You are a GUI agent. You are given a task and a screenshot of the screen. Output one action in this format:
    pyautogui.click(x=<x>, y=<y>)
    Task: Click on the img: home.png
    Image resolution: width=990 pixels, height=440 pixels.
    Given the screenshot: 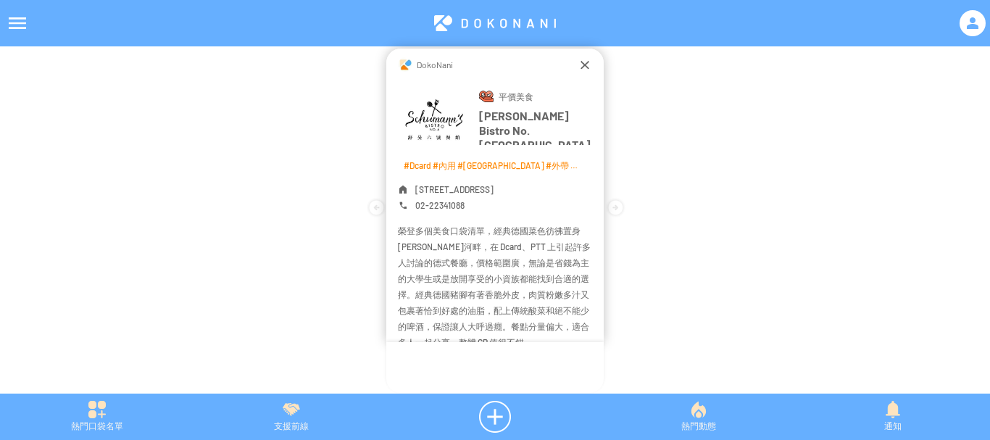 What is the action you would take?
    pyautogui.click(x=403, y=189)
    